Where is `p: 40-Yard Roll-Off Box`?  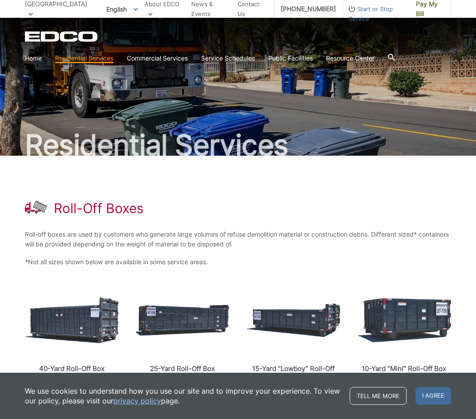 p: 40-Yard Roll-Off Box is located at coordinates (72, 369).